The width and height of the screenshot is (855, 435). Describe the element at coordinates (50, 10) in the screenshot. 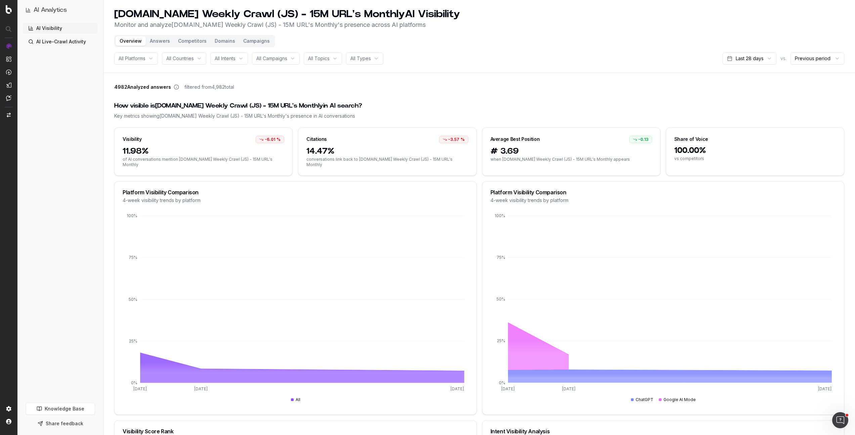

I see `h1: AI Analytics` at that location.